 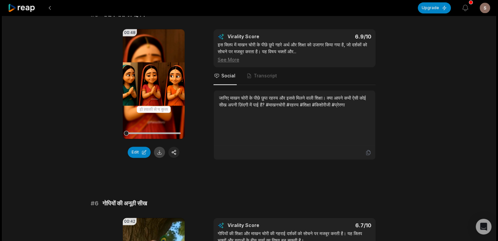 I want to click on nav: Tabs, so click(x=294, y=76).